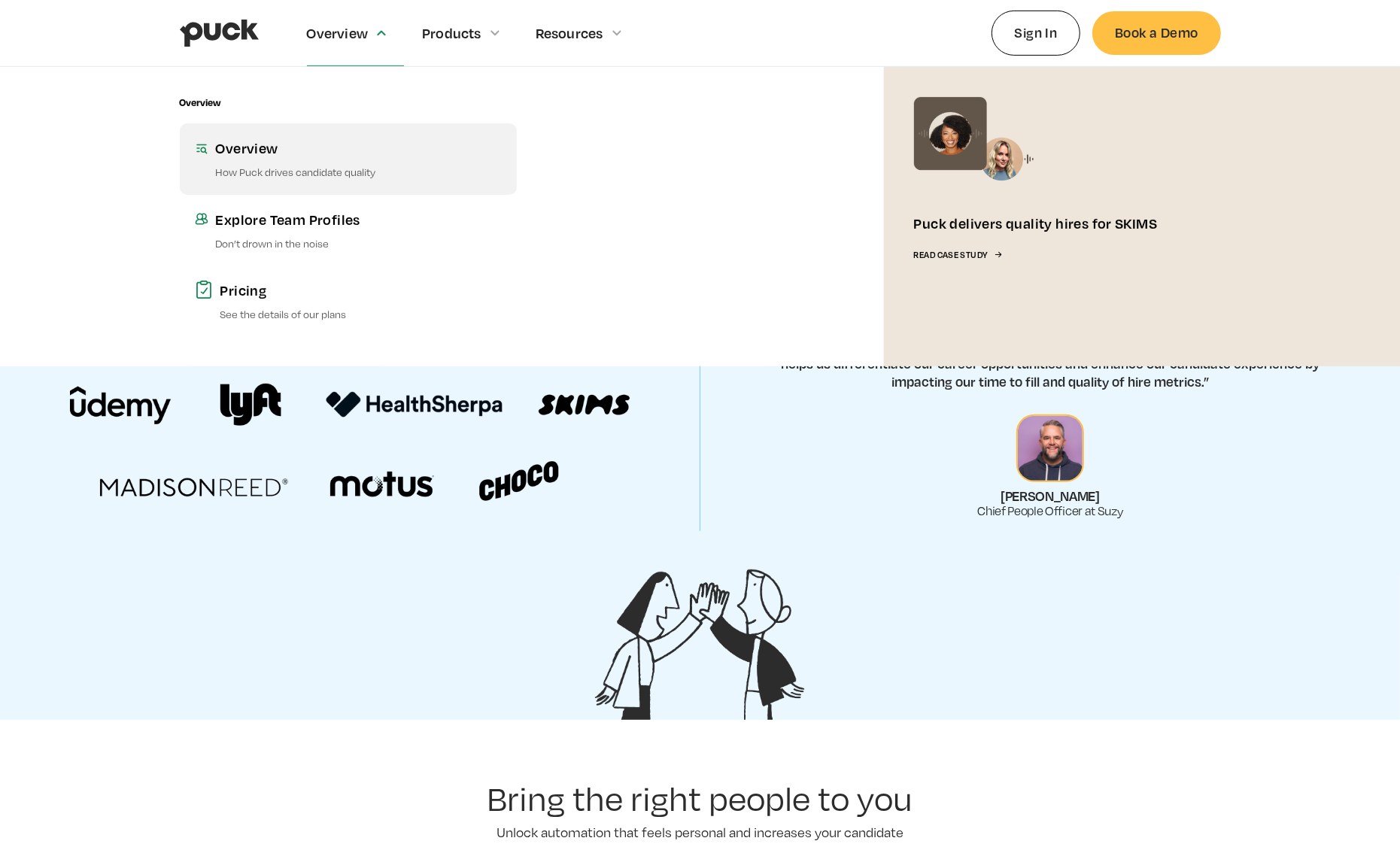 The image size is (1400, 844). Describe the element at coordinates (1036, 32) in the screenshot. I see `a: Sign In` at that location.